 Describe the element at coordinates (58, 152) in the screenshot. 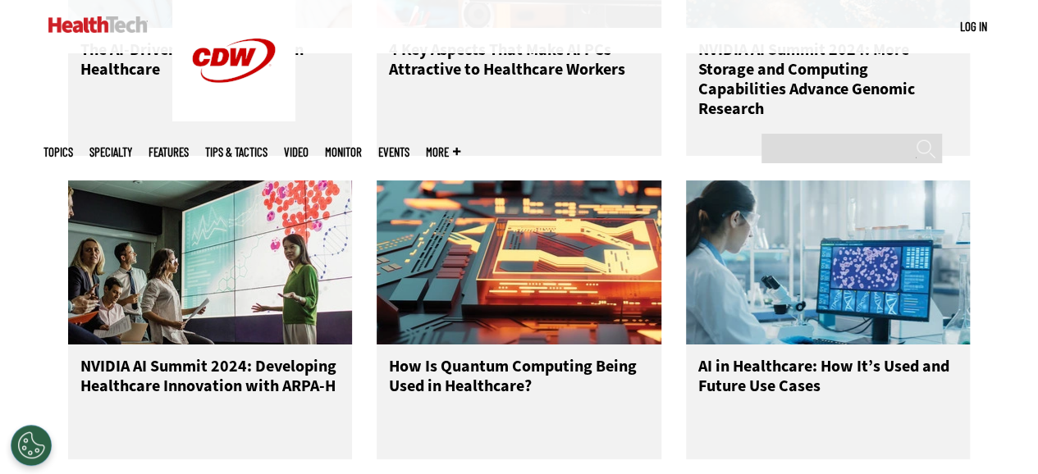

I see `span: Topics` at that location.